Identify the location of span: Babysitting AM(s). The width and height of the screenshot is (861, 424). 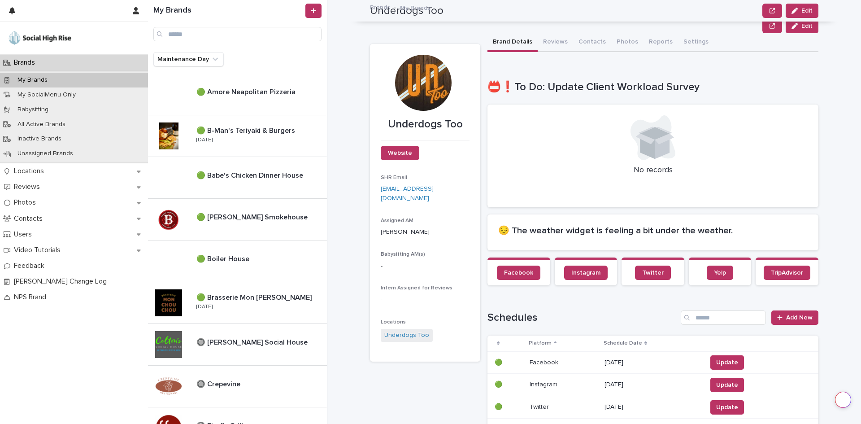
(403, 254).